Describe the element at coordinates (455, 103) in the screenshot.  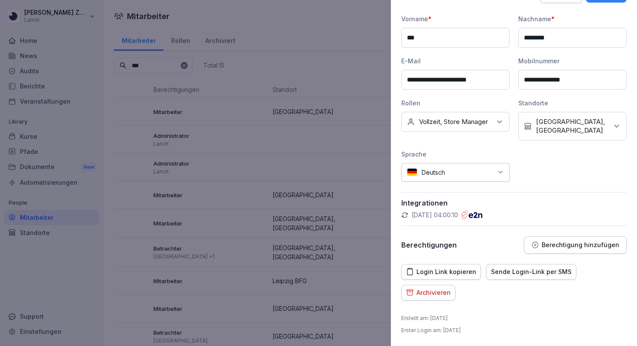
I see `div: Rollen` at that location.